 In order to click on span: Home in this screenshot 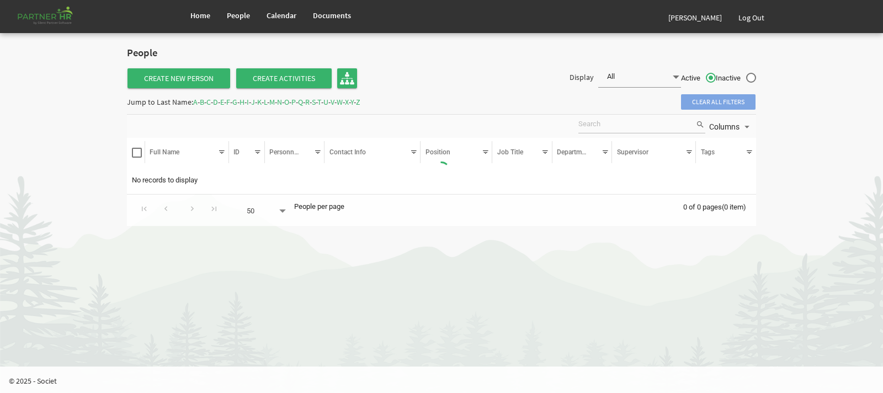, I will do `click(200, 15)`.